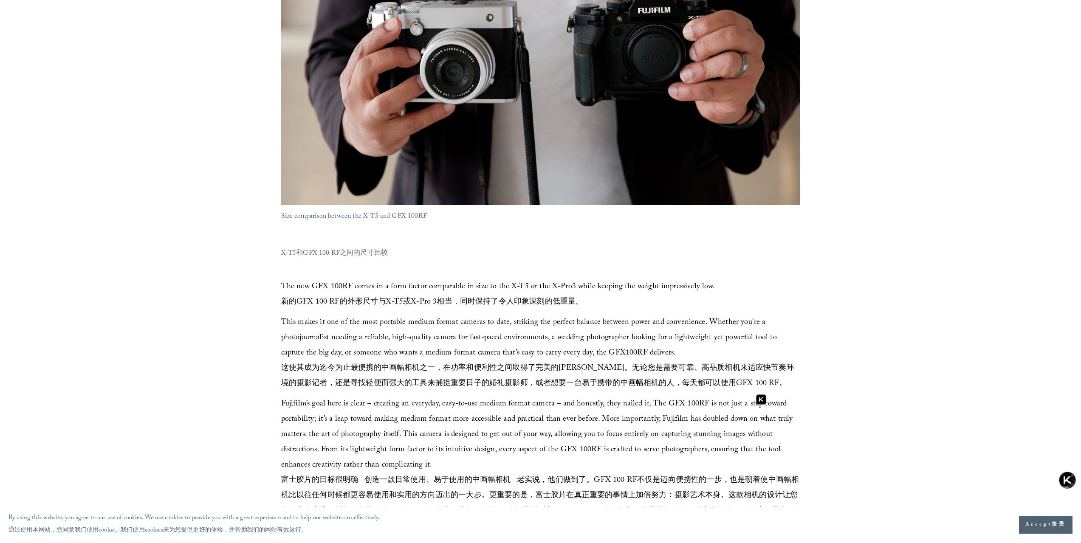 The width and height of the screenshot is (1081, 543). Describe the element at coordinates (541, 217) in the screenshot. I see `p: Size comparison between the X-T5 and GFX 100RF` at that location.